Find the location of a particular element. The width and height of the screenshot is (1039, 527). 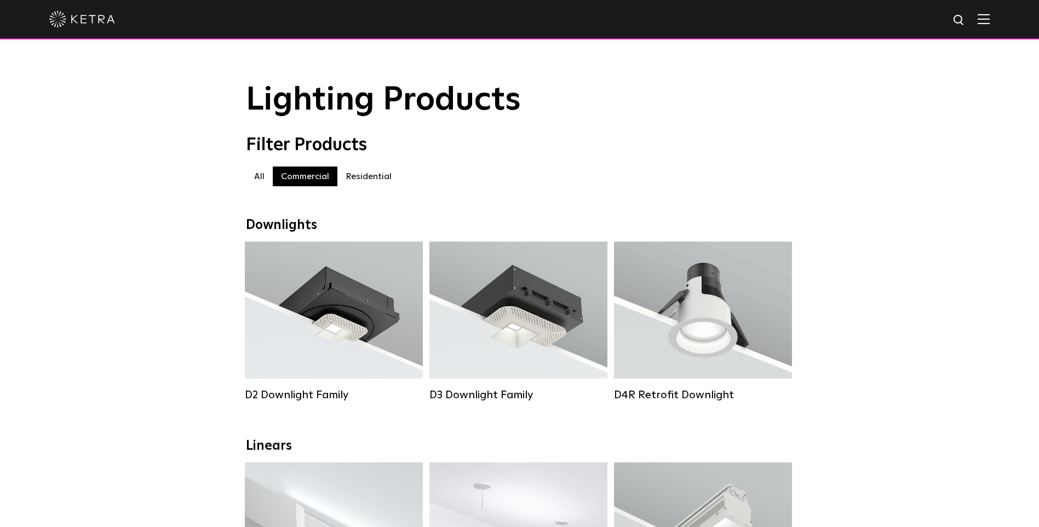

a: D3 Downlight Family Lumen Output:700 / 900 / 1100Colors:White / Black / Silver / Bronze / Paintab... is located at coordinates (518, 322).